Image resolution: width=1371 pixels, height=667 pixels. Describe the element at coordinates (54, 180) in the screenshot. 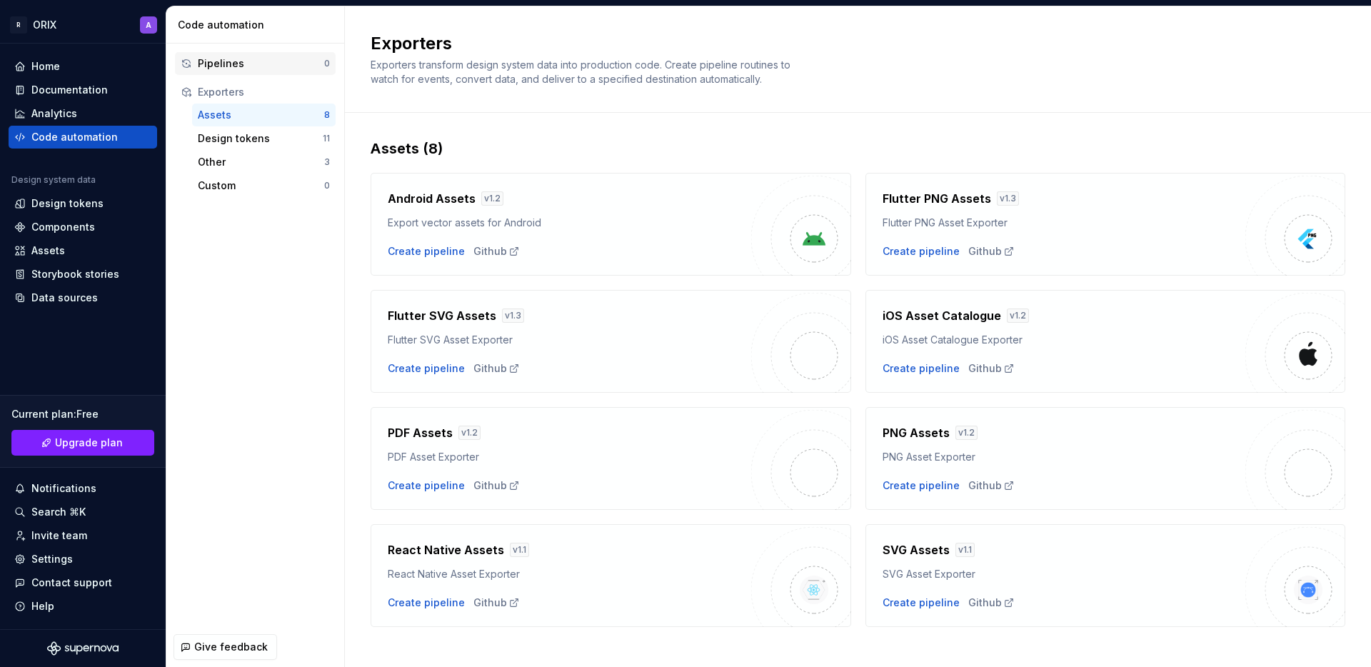

I see `div: Design system data` at that location.